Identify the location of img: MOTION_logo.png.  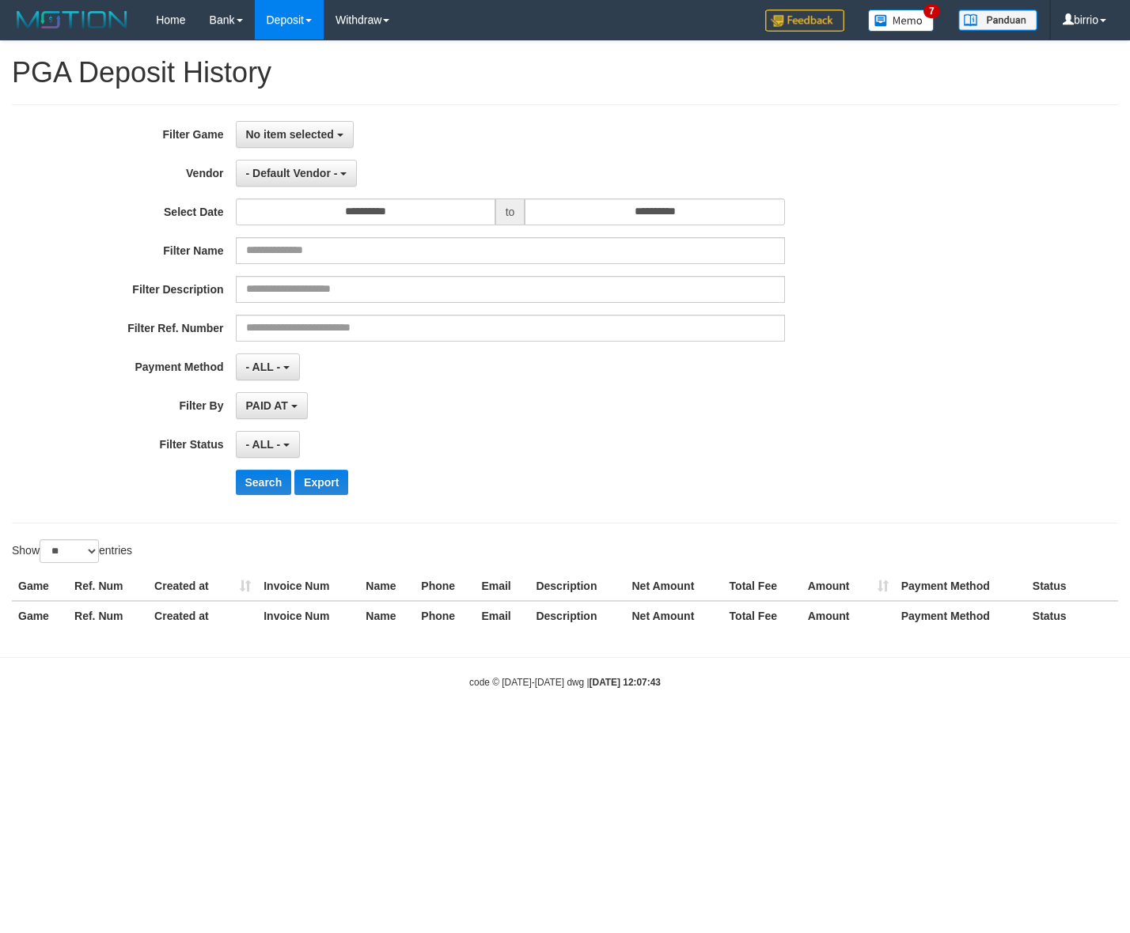
(72, 20).